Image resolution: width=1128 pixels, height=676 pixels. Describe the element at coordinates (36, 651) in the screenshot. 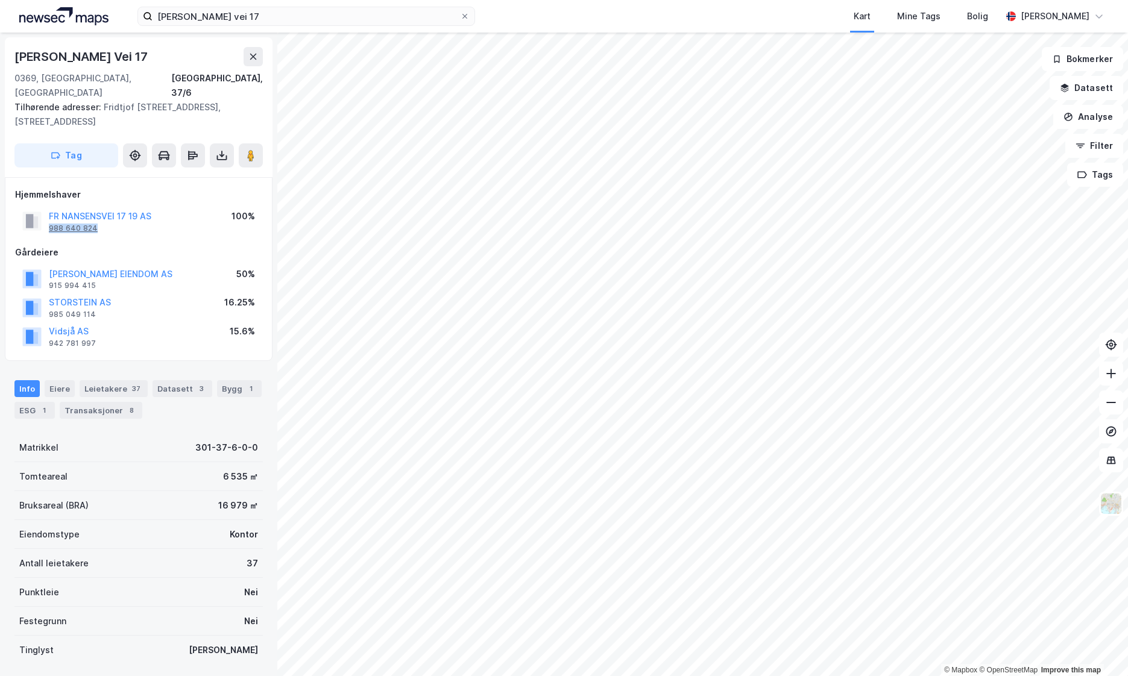

I see `div: Tinglyst` at that location.